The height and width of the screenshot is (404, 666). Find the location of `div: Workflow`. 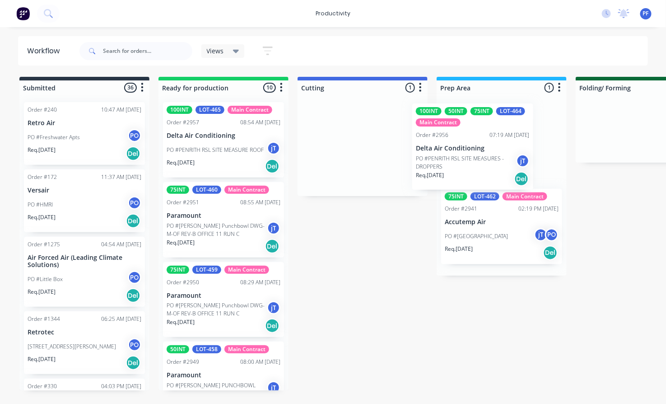

div: Workflow is located at coordinates (46, 51).